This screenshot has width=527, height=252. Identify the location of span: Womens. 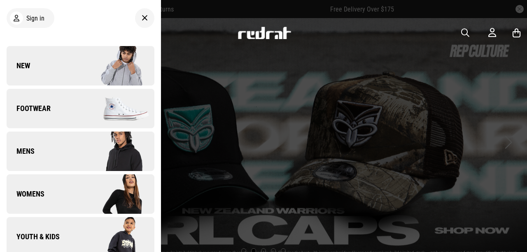
(26, 194).